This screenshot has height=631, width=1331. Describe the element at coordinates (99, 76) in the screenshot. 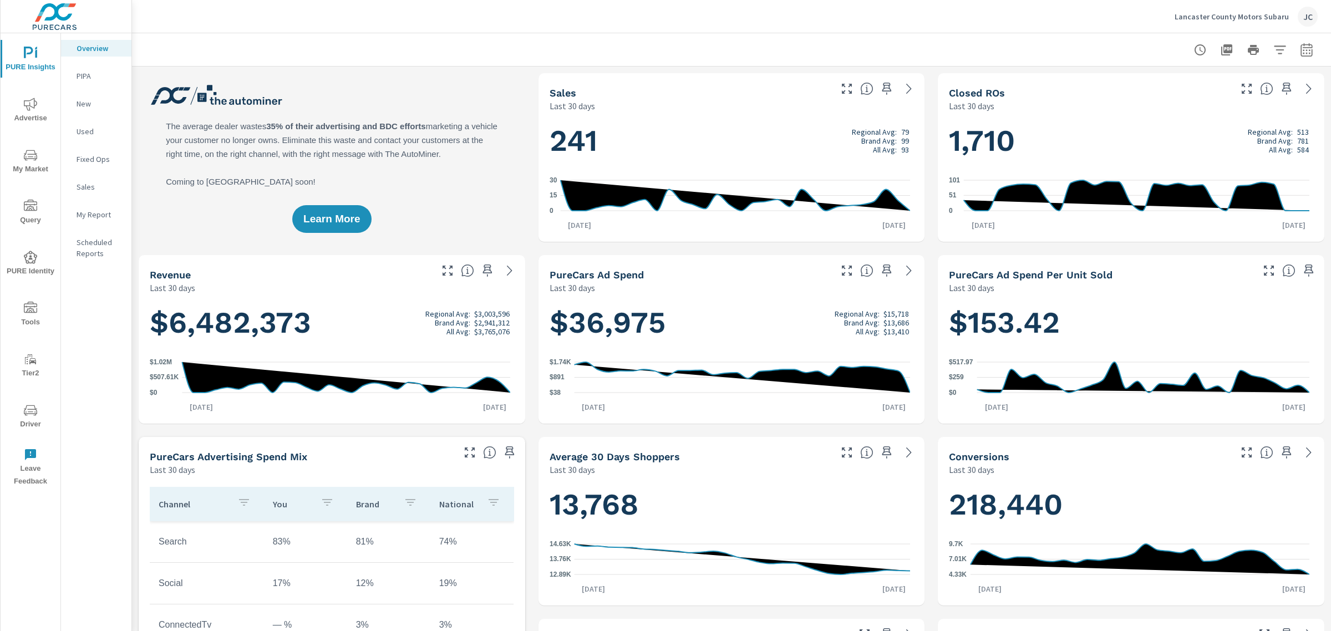

I see `p: PIPA` at that location.